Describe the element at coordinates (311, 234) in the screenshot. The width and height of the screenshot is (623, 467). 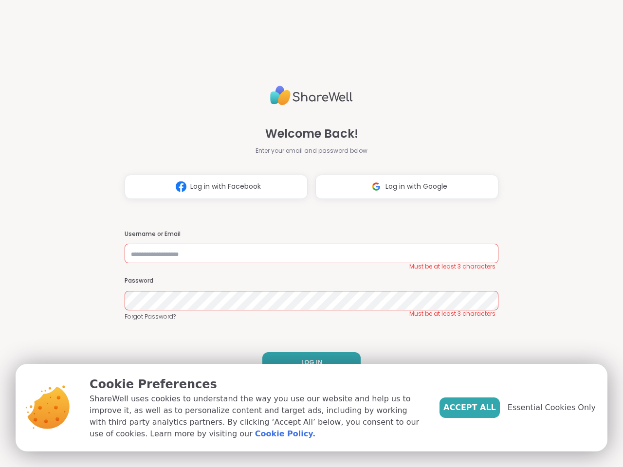
I see `h3: Username or Email` at that location.